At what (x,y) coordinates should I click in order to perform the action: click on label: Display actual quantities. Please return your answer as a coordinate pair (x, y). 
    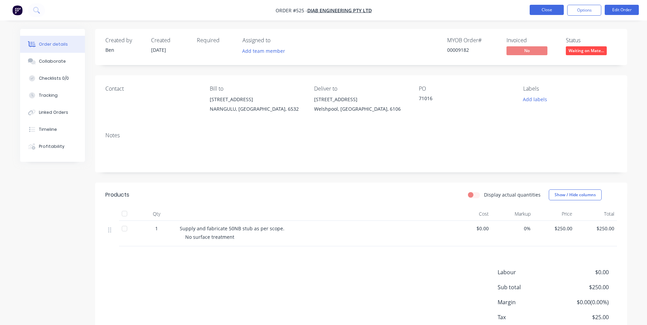
    Looking at the image, I should click on (512, 195).